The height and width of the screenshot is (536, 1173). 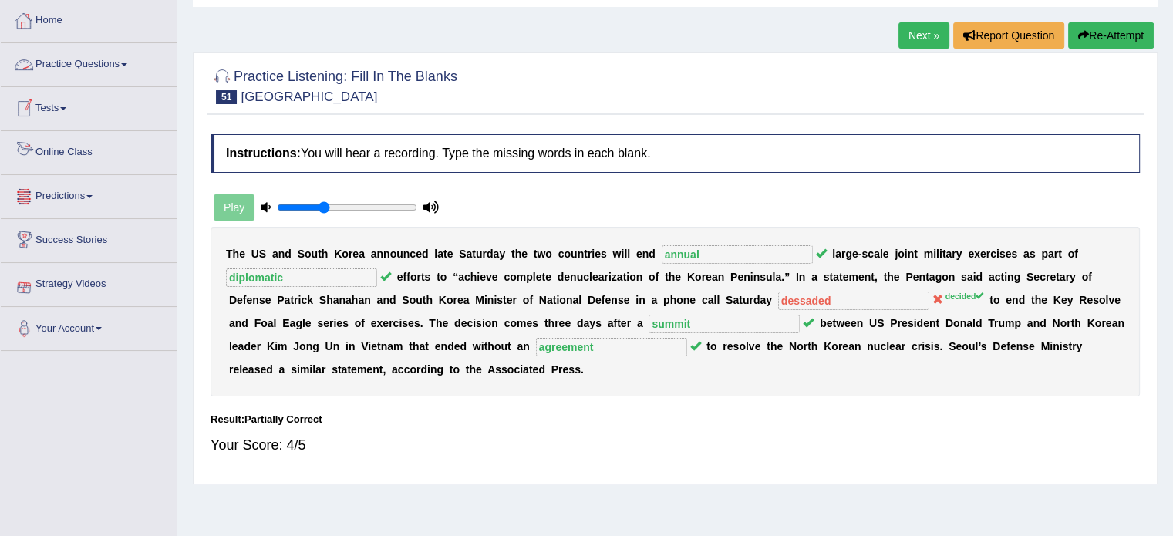 I want to click on a: Success Stories, so click(x=89, y=238).